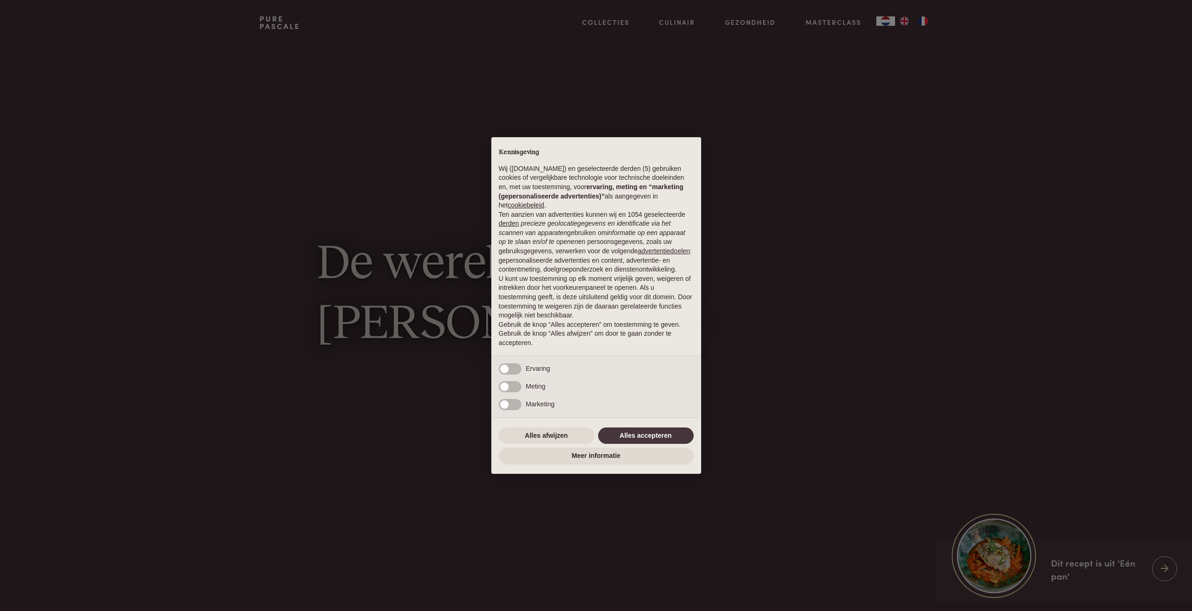 The height and width of the screenshot is (611, 1192). What do you see at coordinates (596, 153) in the screenshot?
I see `h2: Kennisgeving` at bounding box center [596, 153].